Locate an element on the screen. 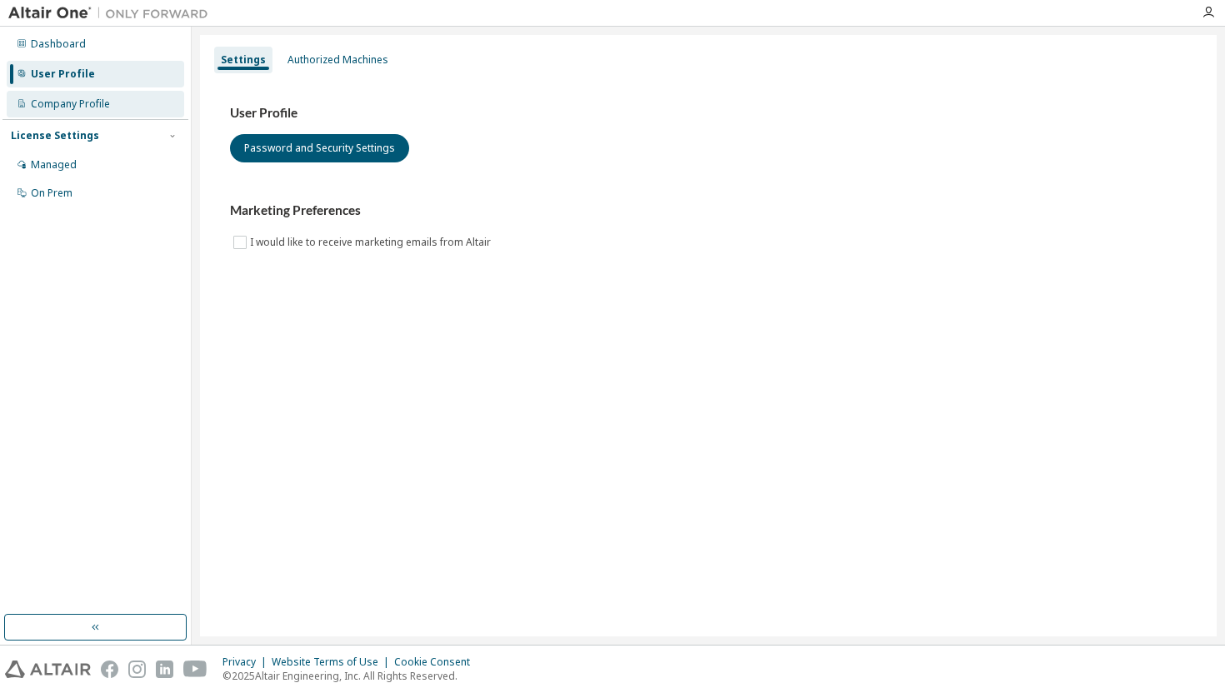 Image resolution: width=1225 pixels, height=693 pixels. div: Privacy is located at coordinates (247, 662).